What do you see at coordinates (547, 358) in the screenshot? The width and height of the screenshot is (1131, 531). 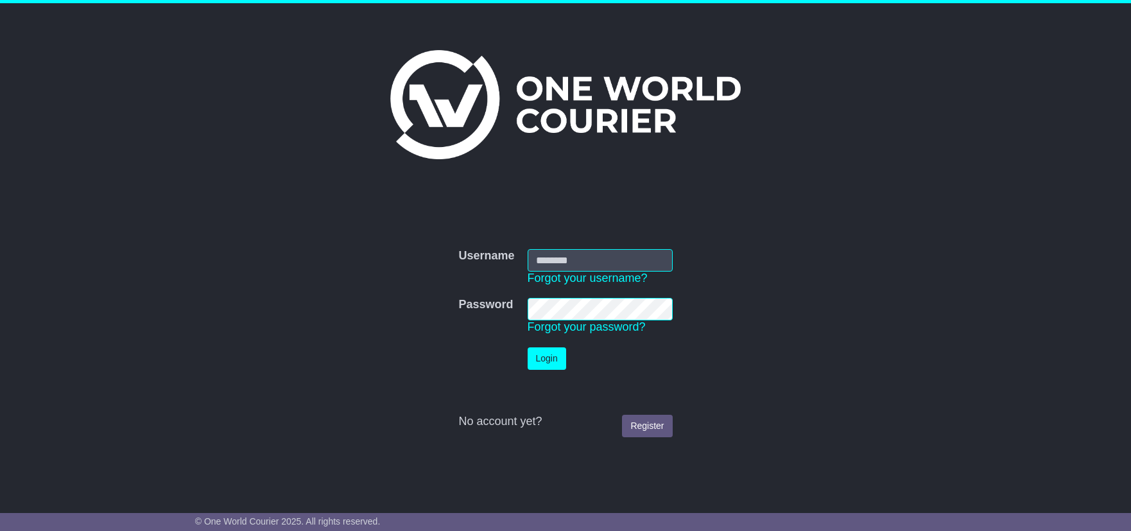 I see `button: Login` at bounding box center [547, 358].